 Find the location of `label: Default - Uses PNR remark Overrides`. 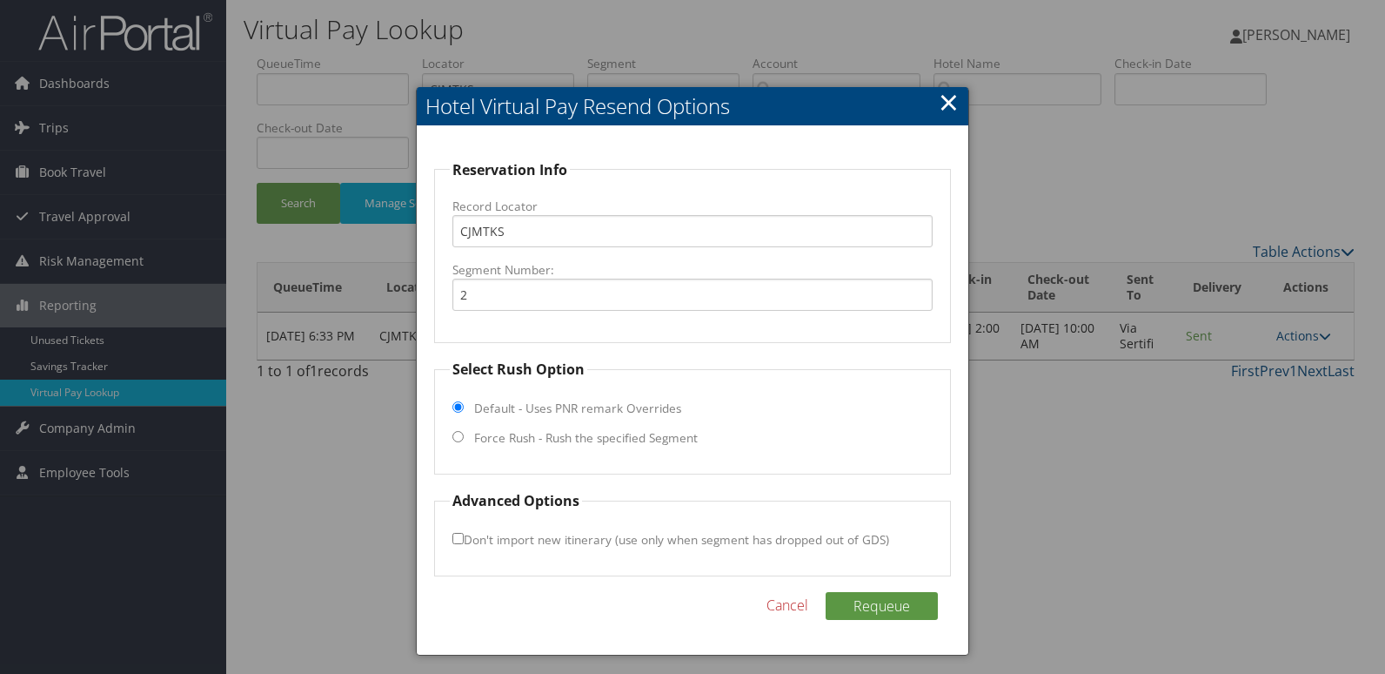

label: Default - Uses PNR remark Overrides is located at coordinates (578, 408).